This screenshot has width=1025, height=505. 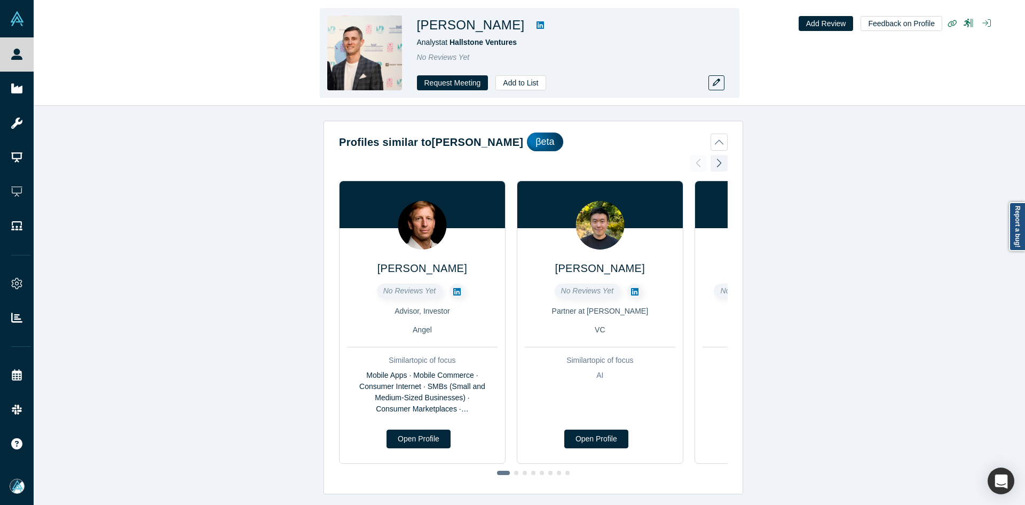 I want to click on img: Alchemist Vault Logo, so click(x=17, y=19).